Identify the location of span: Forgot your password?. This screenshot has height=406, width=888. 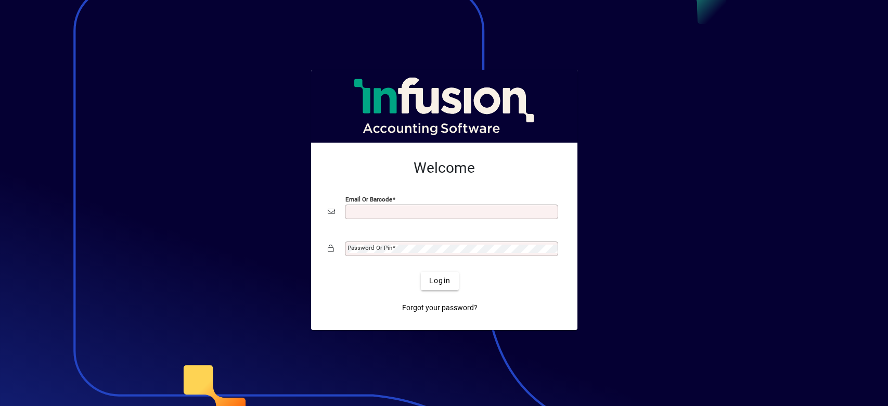
(439, 307).